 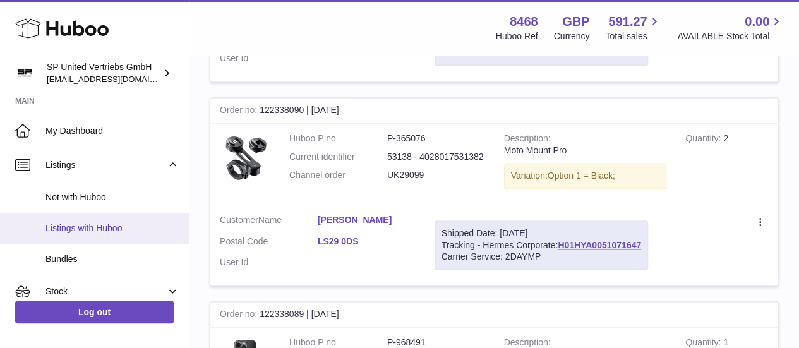 What do you see at coordinates (756, 21) in the screenshot?
I see `span: 0.00` at bounding box center [756, 21].